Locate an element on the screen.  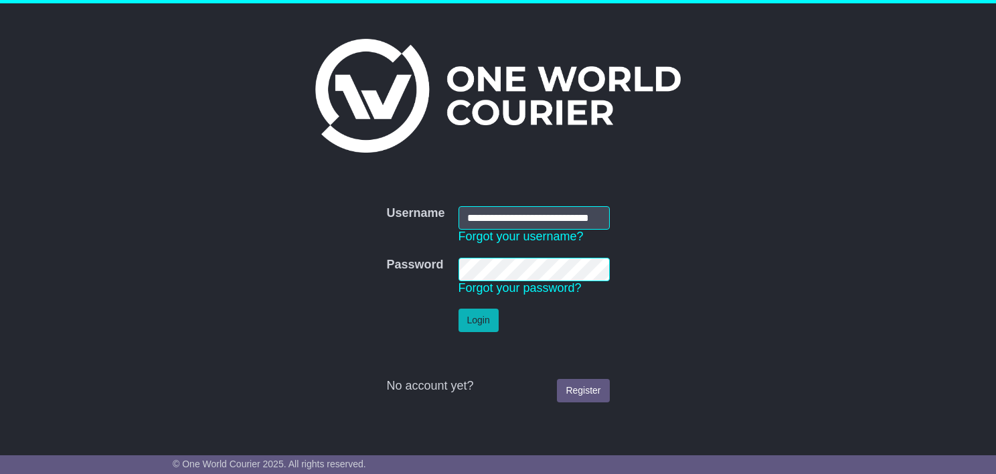
label: Password is located at coordinates (414, 265).